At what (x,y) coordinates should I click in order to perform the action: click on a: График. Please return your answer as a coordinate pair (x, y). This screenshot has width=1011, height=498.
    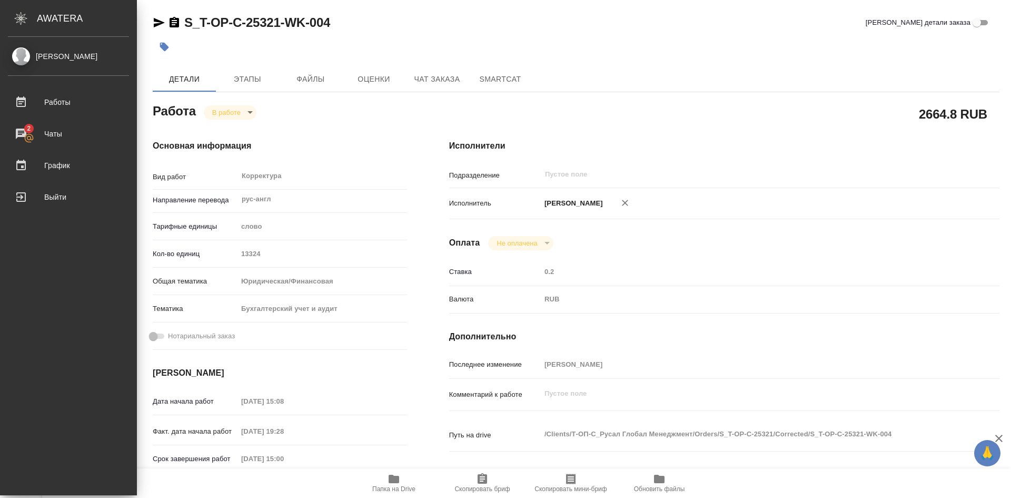
    Looking at the image, I should click on (68, 165).